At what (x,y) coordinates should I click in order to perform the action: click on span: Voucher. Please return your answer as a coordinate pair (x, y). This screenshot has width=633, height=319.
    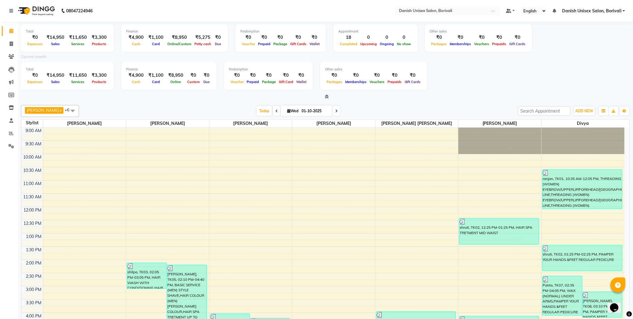
    Looking at the image, I should click on (249, 44).